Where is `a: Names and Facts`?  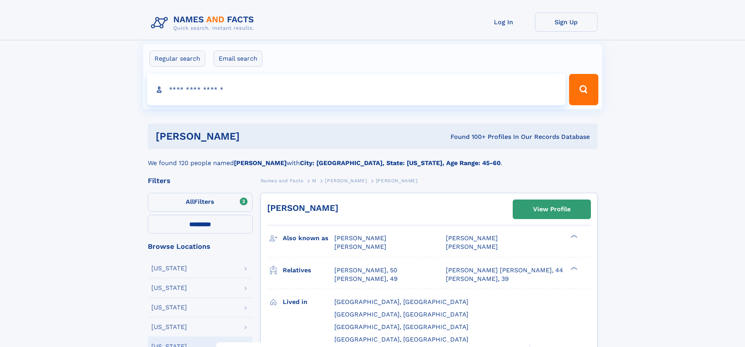 a: Names and Facts is located at coordinates (282, 180).